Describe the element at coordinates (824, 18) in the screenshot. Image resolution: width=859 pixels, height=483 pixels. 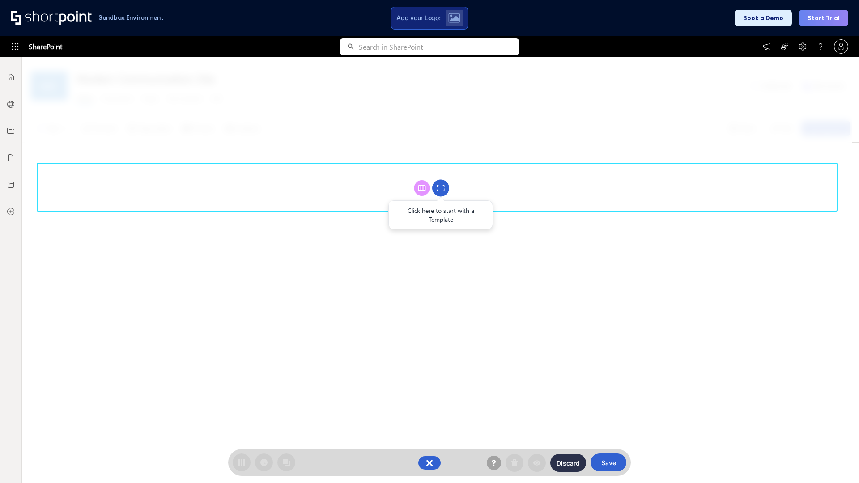
I see `button: Start Trial` at that location.